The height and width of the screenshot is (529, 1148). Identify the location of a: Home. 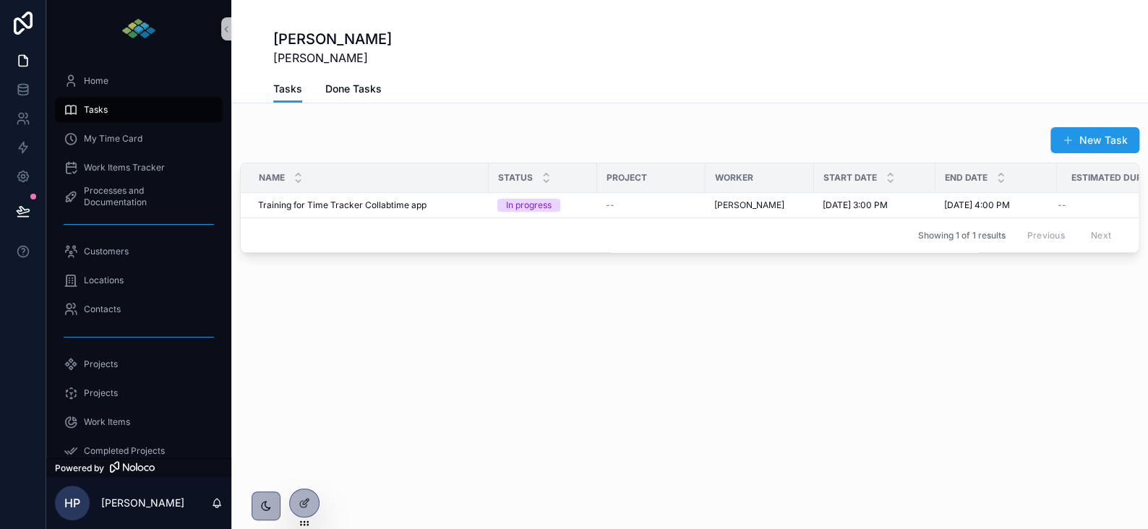
(139, 81).